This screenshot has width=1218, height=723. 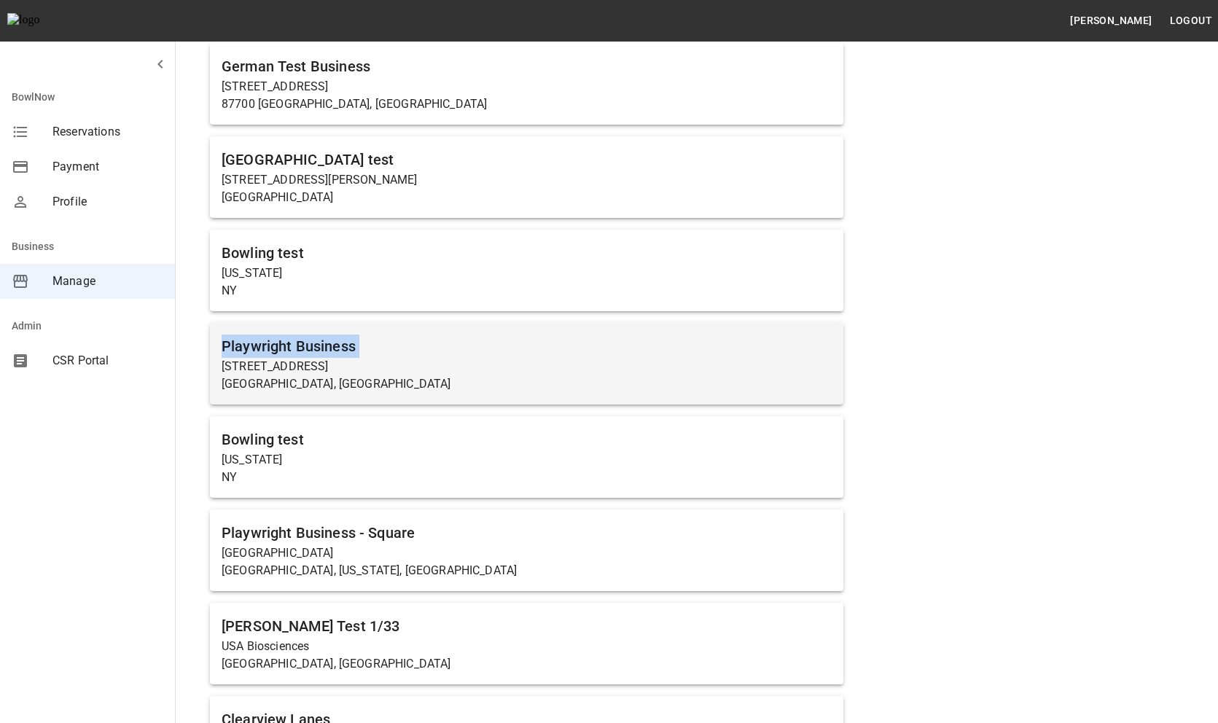 I want to click on p: USA Biosciences, so click(x=526, y=647).